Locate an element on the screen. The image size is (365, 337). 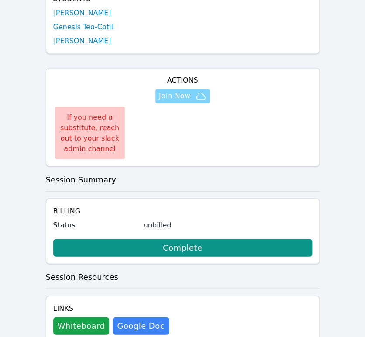
a: Genesis Teo-Cotill is located at coordinates (84, 27).